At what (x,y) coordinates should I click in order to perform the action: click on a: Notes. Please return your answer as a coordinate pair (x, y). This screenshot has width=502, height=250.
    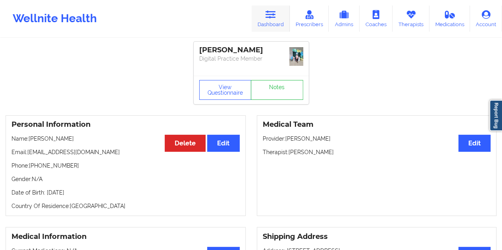
    Looking at the image, I should click on (277, 90).